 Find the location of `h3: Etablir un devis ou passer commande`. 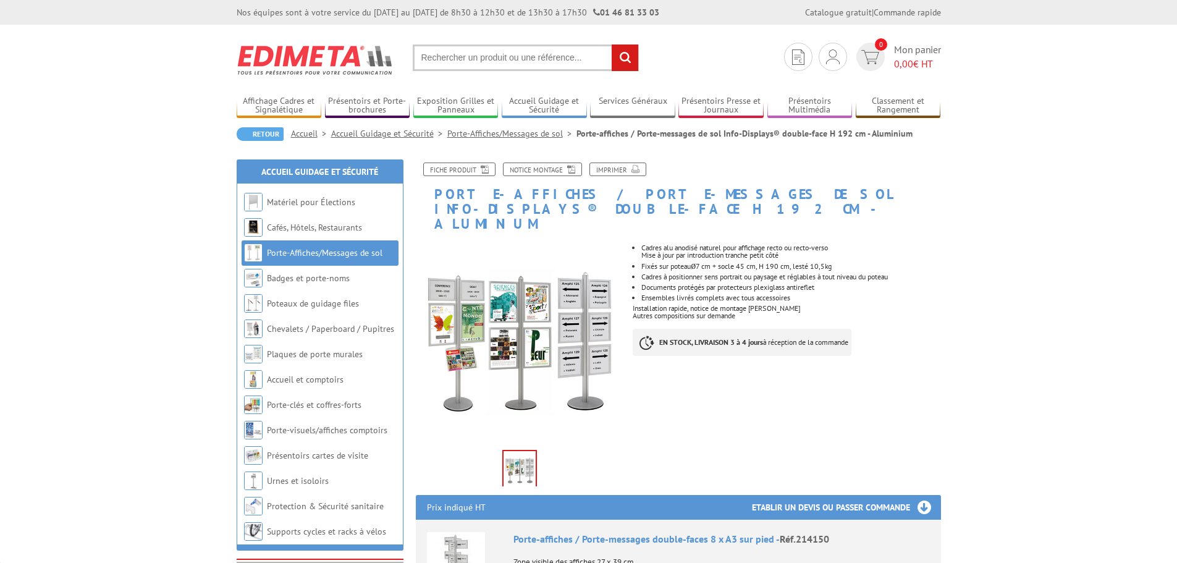

h3: Etablir un devis ou passer commande is located at coordinates (847, 507).